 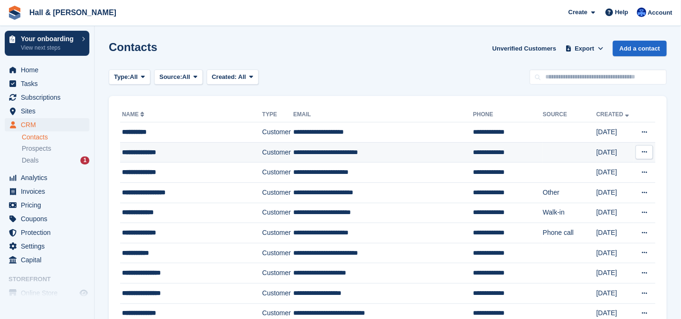 What do you see at coordinates (55, 160) in the screenshot?
I see `a: Deals 1` at bounding box center [55, 160].